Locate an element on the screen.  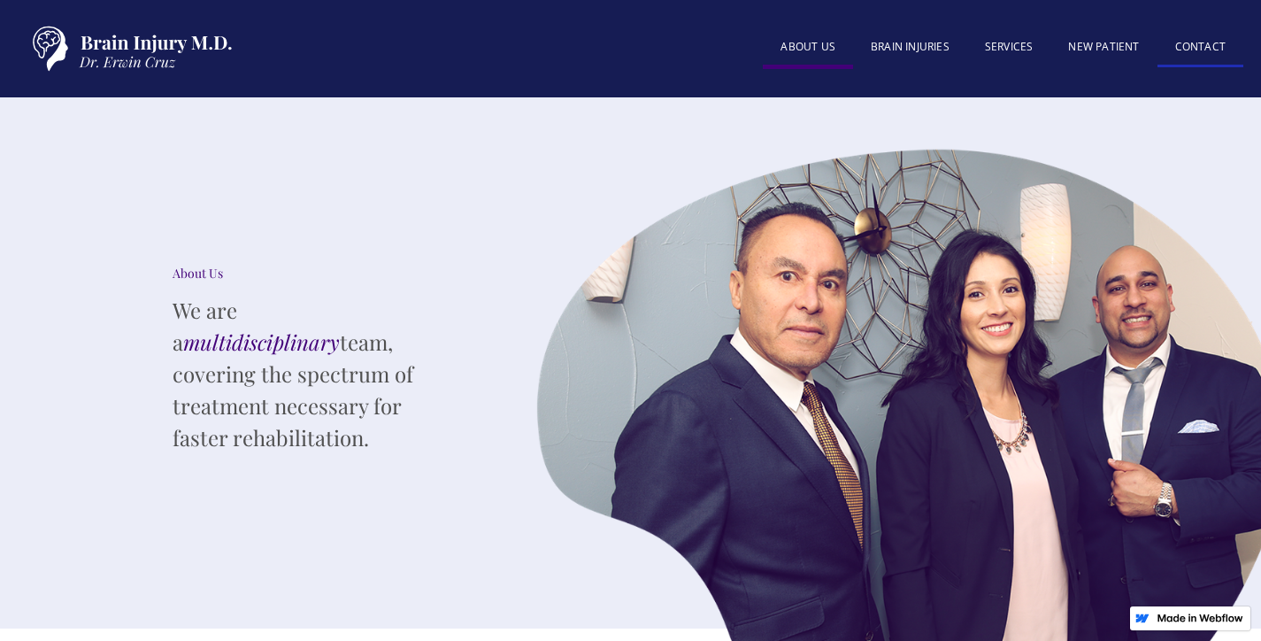
a: BRAIN INJURIES is located at coordinates (910, 47).